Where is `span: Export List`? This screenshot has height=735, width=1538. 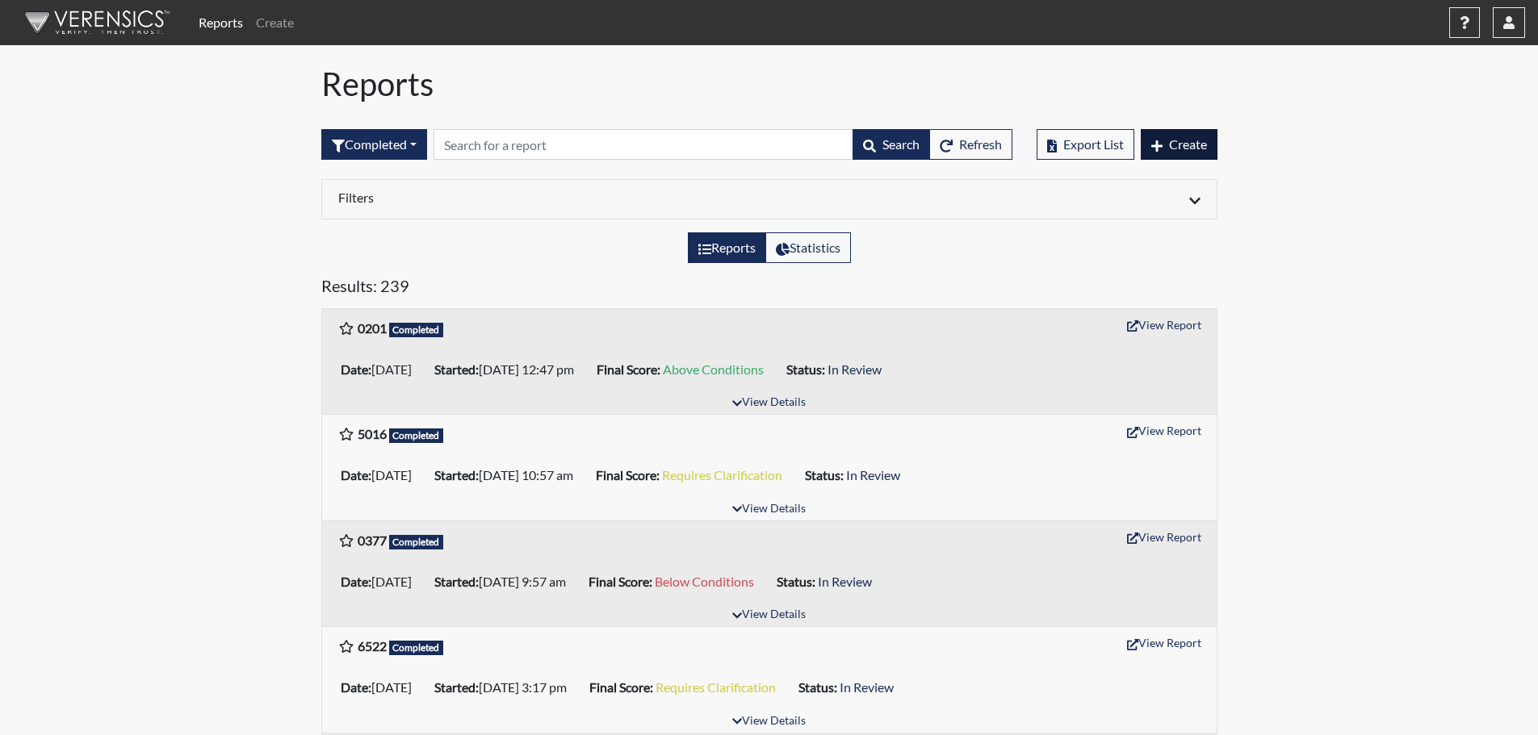 span: Export List is located at coordinates (1093, 144).